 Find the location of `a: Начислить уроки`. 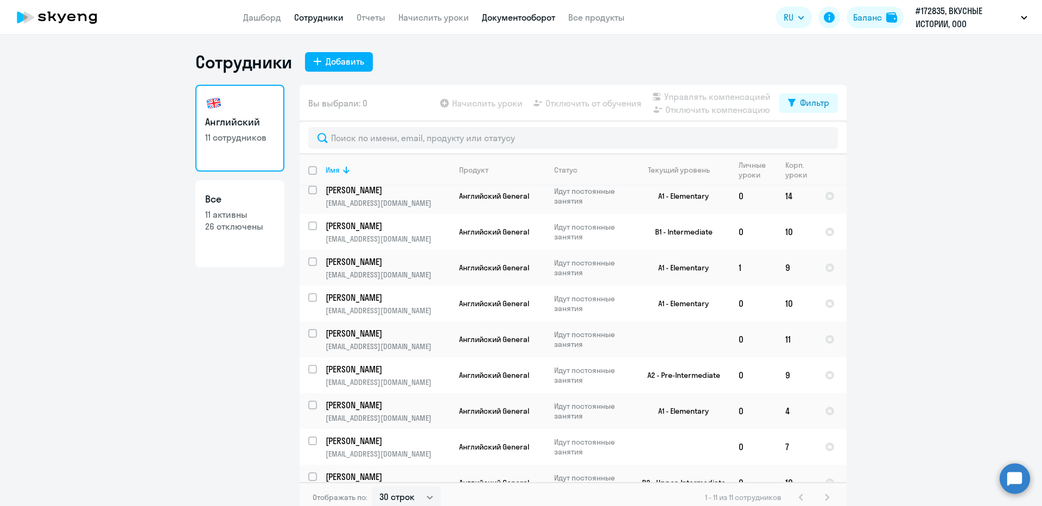

a: Начислить уроки is located at coordinates (434, 17).